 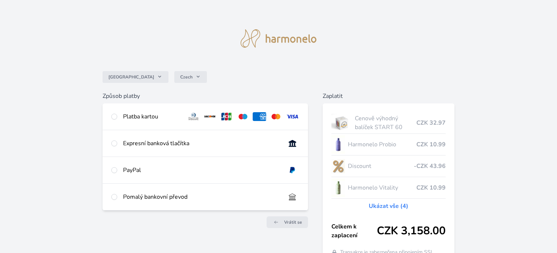 I want to click on button: Czech, so click(x=190, y=77).